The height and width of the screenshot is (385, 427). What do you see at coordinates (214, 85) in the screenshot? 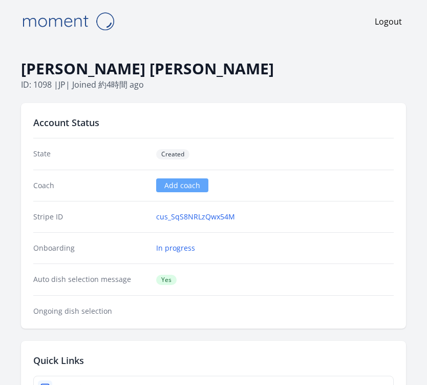
I see `p: ID: 1098 | | Joined 約4時間 ago` at bounding box center [214, 85].